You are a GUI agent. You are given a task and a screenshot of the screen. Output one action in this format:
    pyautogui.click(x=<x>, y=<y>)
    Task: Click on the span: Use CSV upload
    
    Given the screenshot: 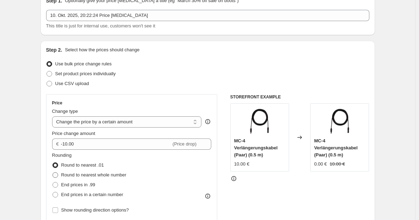 What is the action you would take?
    pyautogui.click(x=72, y=83)
    